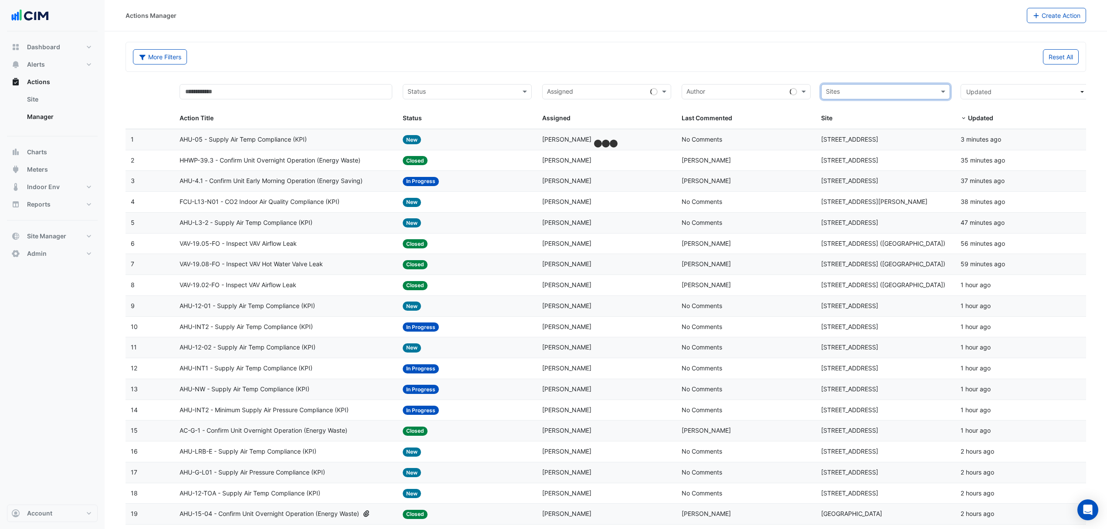 The width and height of the screenshot is (1107, 529). Describe the element at coordinates (59, 117) in the screenshot. I see `a: Manager` at that location.